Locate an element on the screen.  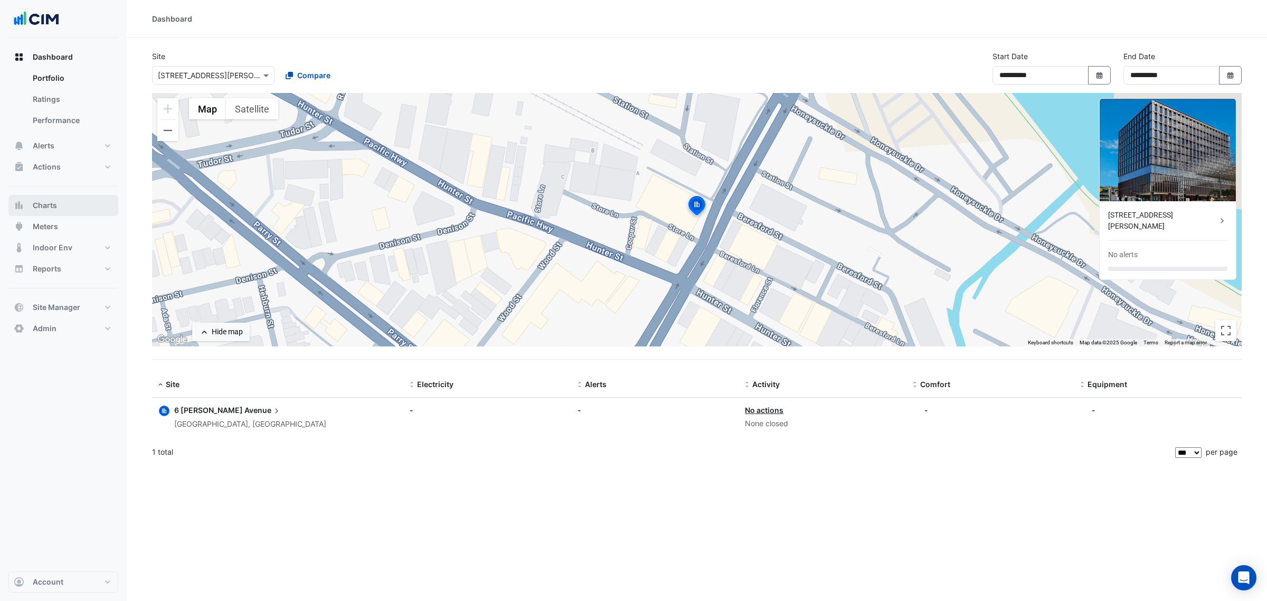
div: Open Intercom Messenger is located at coordinates (1244, 578).